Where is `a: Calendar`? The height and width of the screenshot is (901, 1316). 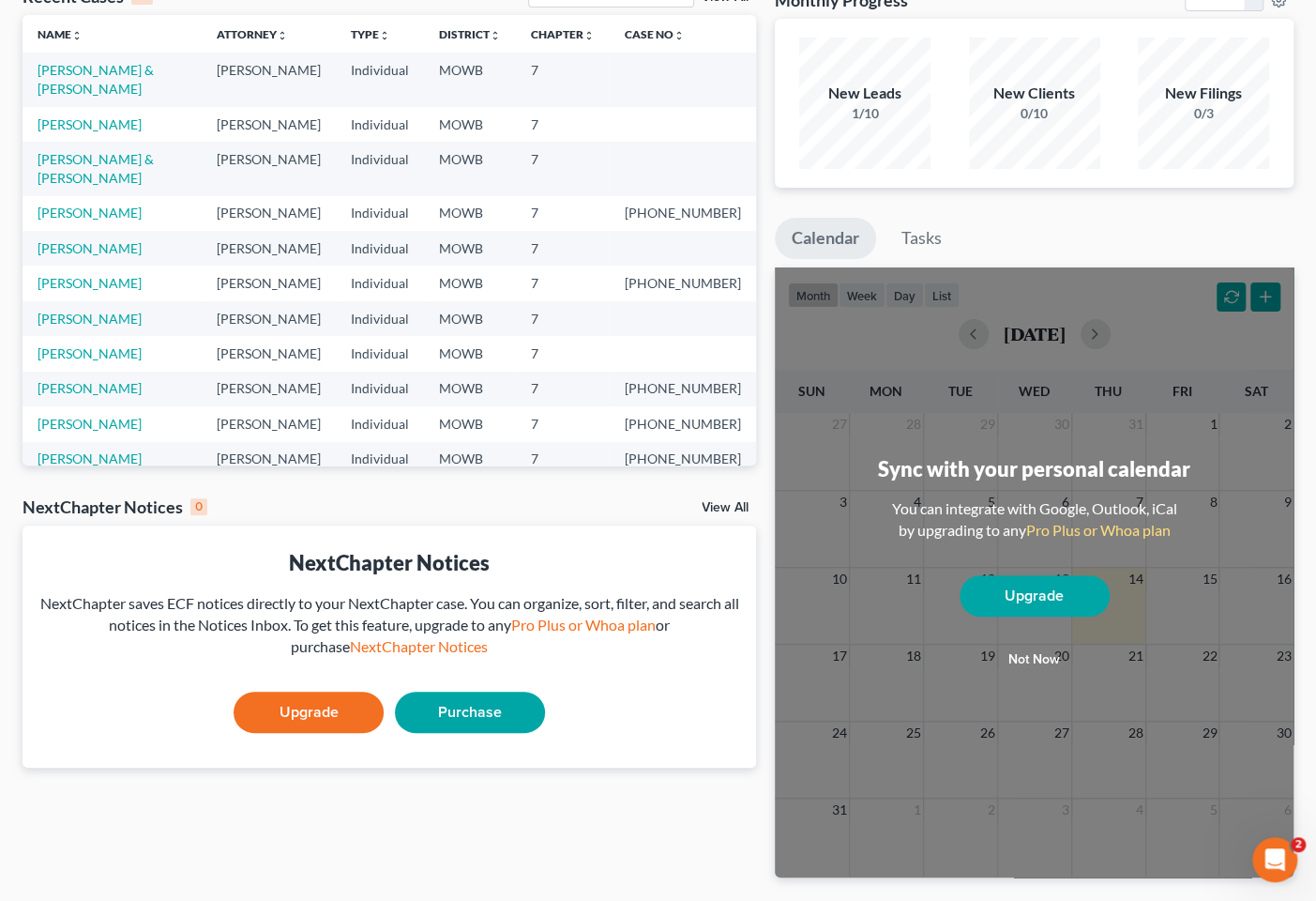 a: Calendar is located at coordinates (825, 238).